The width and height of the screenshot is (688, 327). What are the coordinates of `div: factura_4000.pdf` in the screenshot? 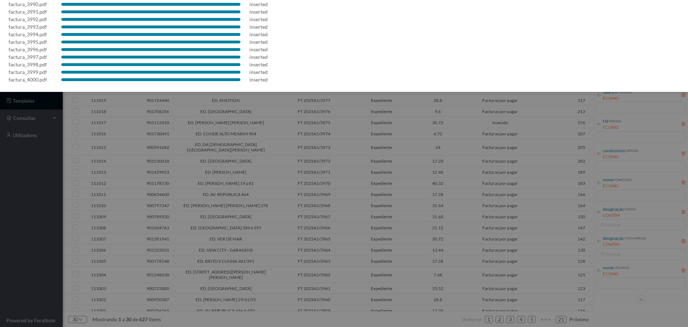 It's located at (28, 79).